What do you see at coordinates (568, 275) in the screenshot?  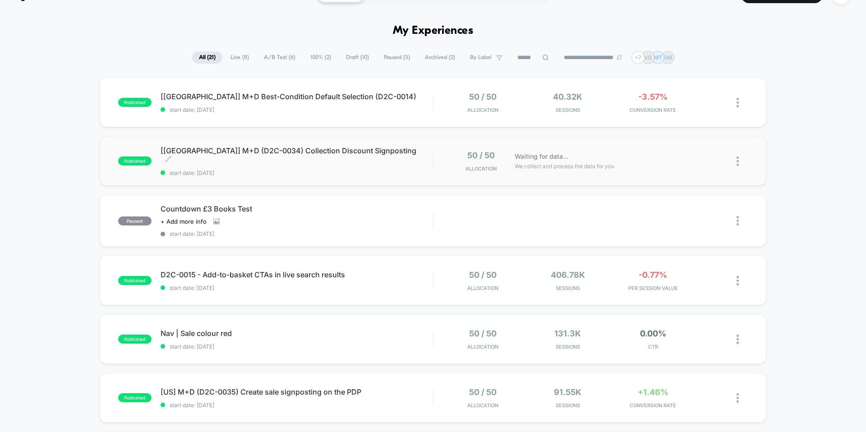 I see `span: 406.78k` at bounding box center [568, 275].